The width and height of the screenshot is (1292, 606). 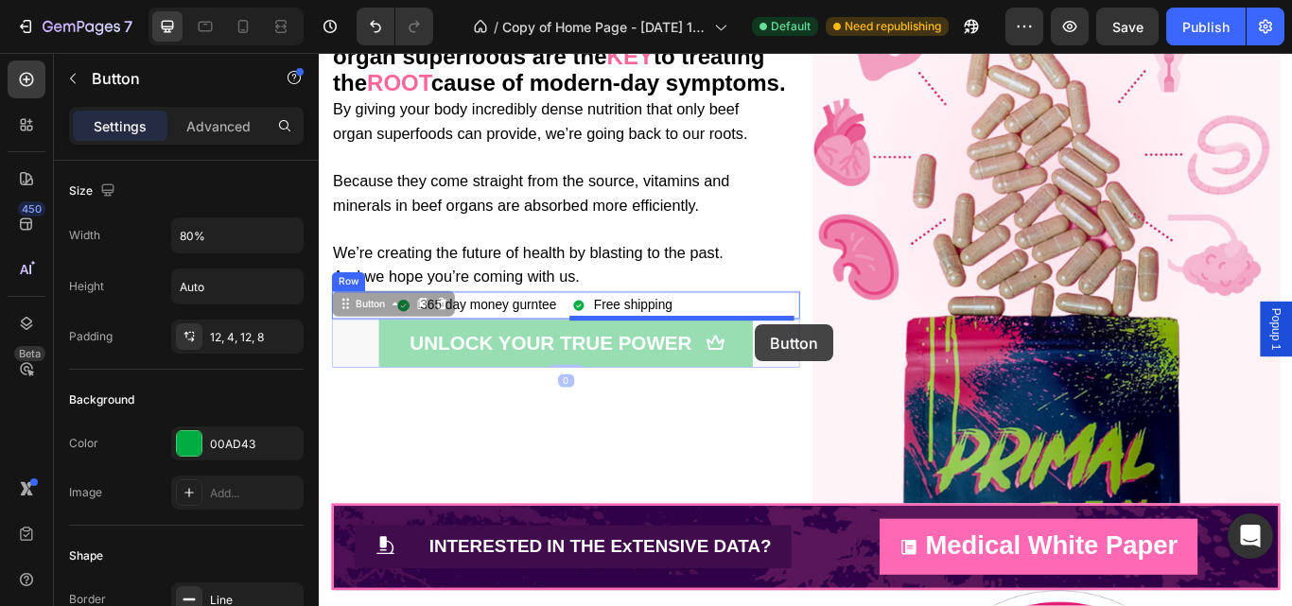 What do you see at coordinates (74, 26) in the screenshot?
I see `button: 7` at bounding box center [74, 26].